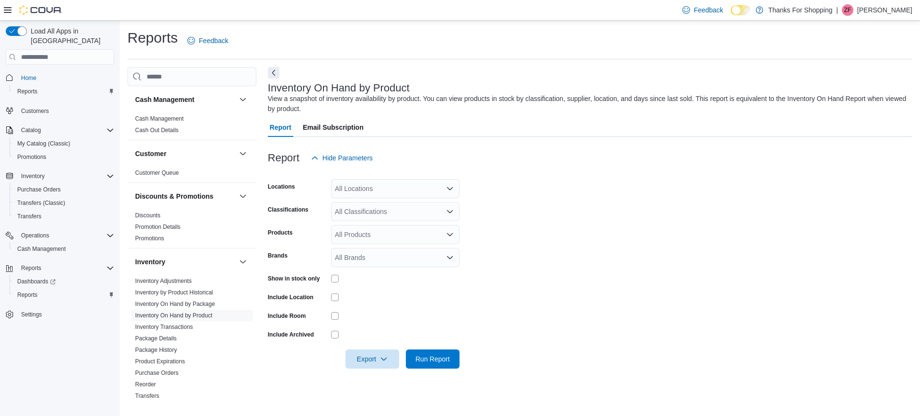 This screenshot has width=920, height=416. I want to click on a: Cash Out Details, so click(157, 130).